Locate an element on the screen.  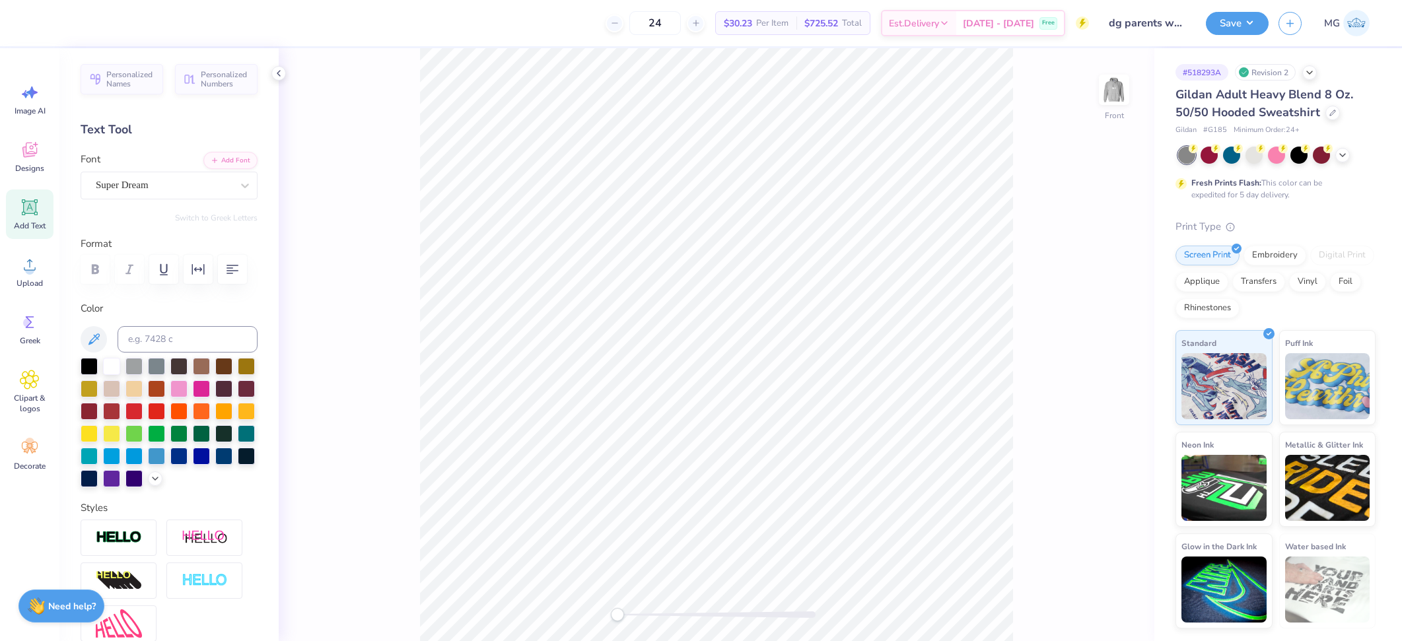
span: $725.52 is located at coordinates (821, 23).